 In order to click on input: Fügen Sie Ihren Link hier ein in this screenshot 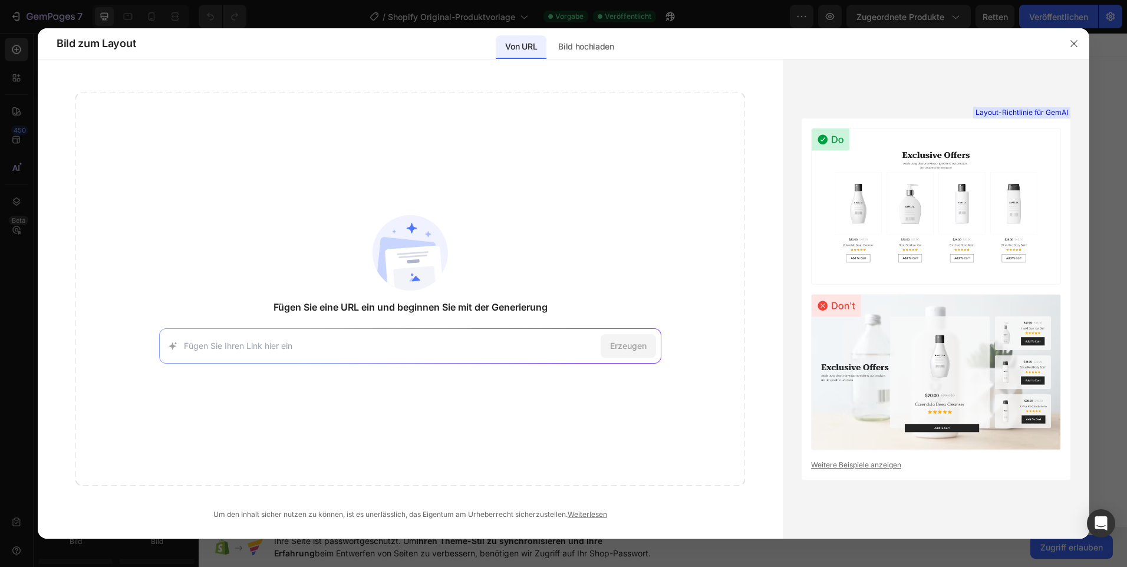, I will do `click(390, 345)`.